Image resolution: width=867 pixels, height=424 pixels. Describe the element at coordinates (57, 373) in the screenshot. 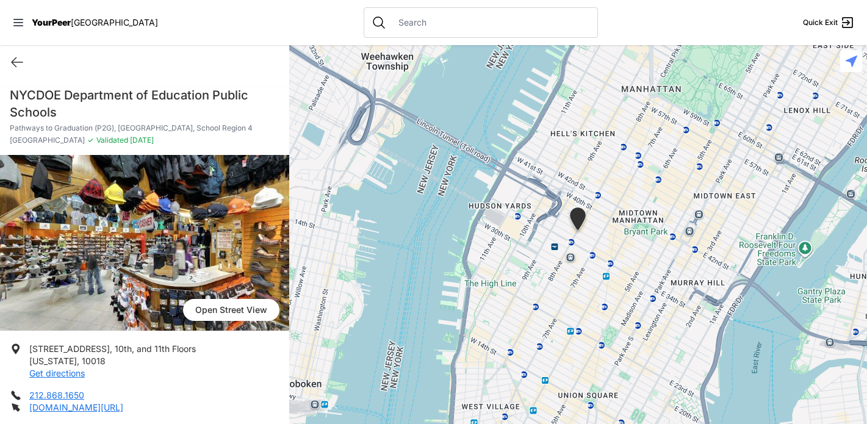

I see `a: Get directions` at that location.